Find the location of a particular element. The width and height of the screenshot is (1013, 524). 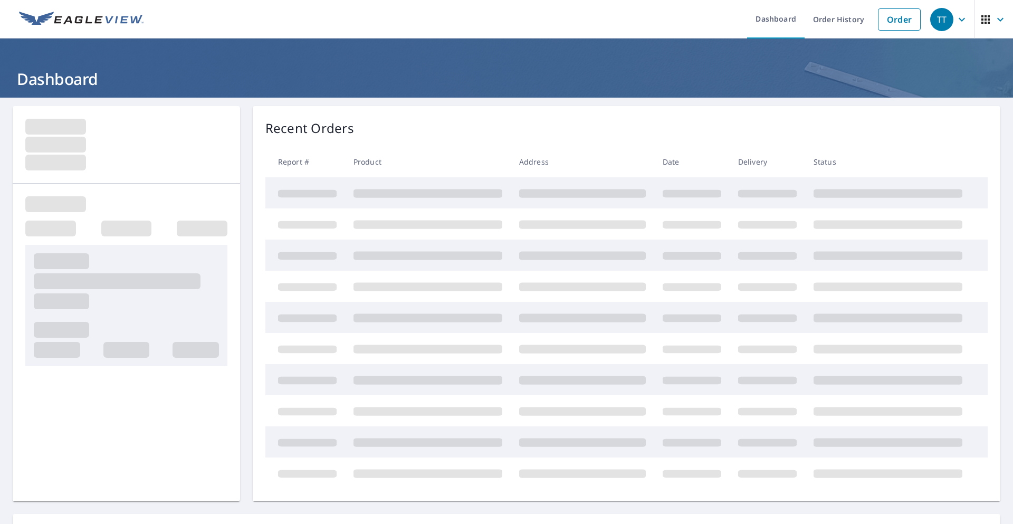

th: Status is located at coordinates (888, 161).